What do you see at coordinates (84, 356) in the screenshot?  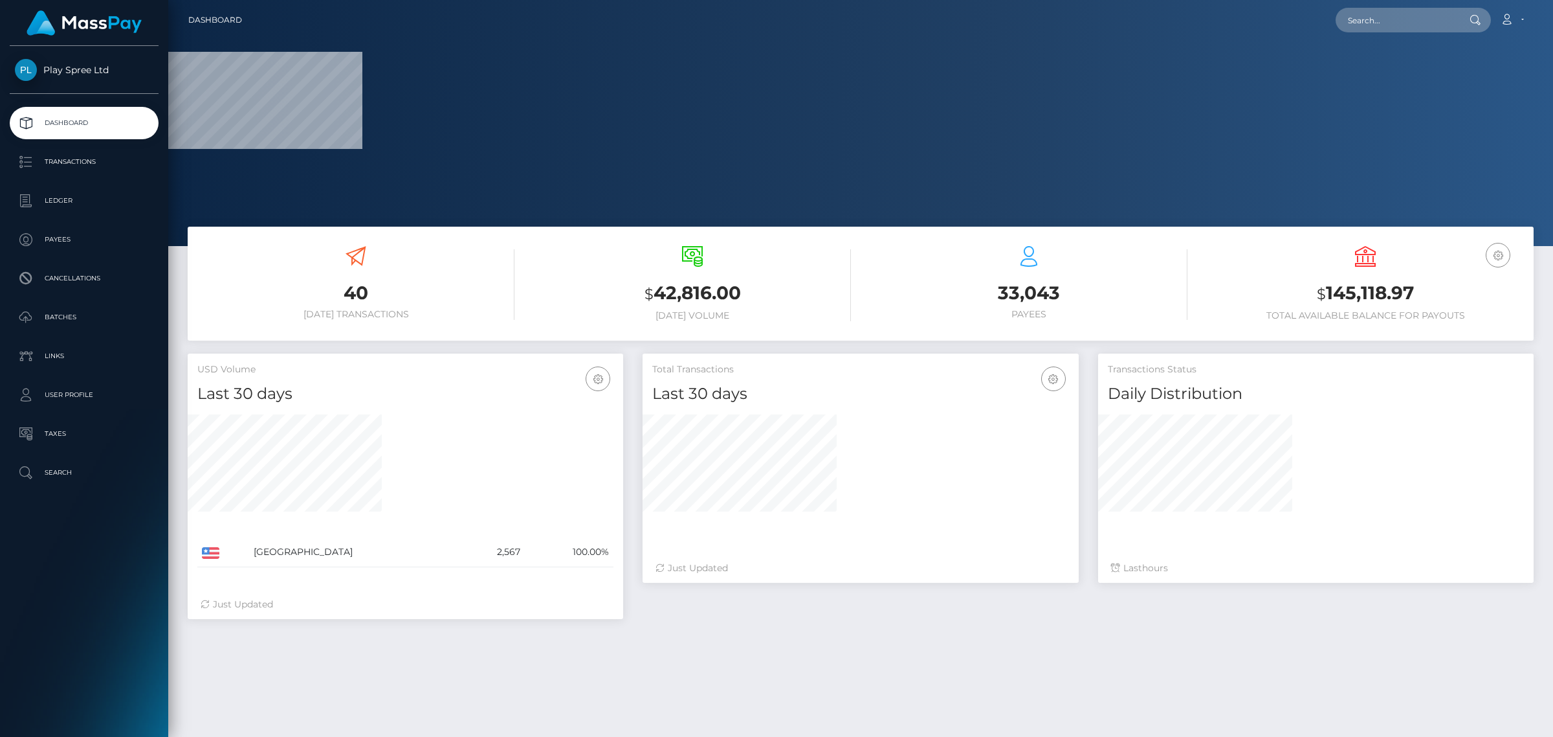 I see `p: Links` at bounding box center [84, 356].